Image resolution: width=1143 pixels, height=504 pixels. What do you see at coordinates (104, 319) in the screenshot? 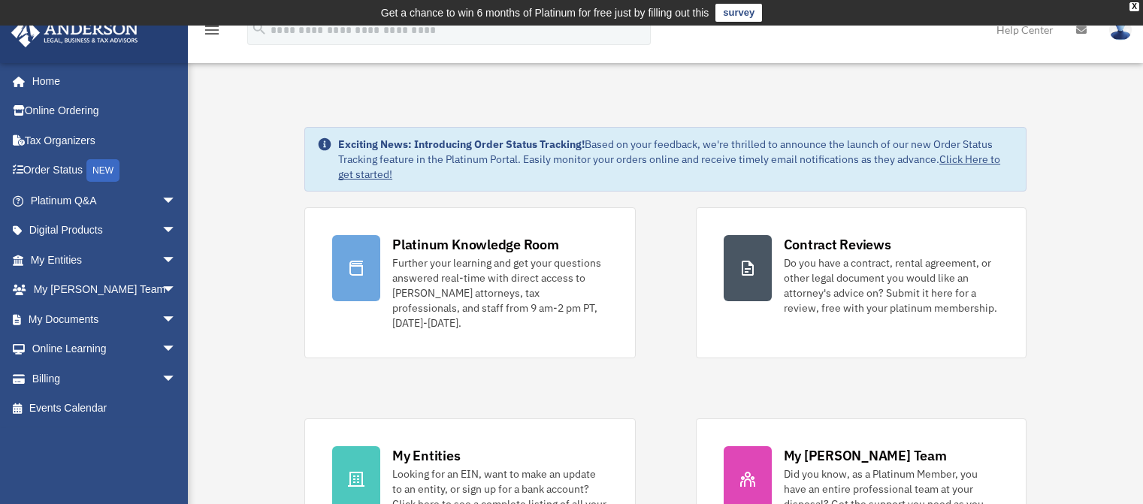
I see `a: My Documentsarrow_drop_down` at bounding box center [104, 319].